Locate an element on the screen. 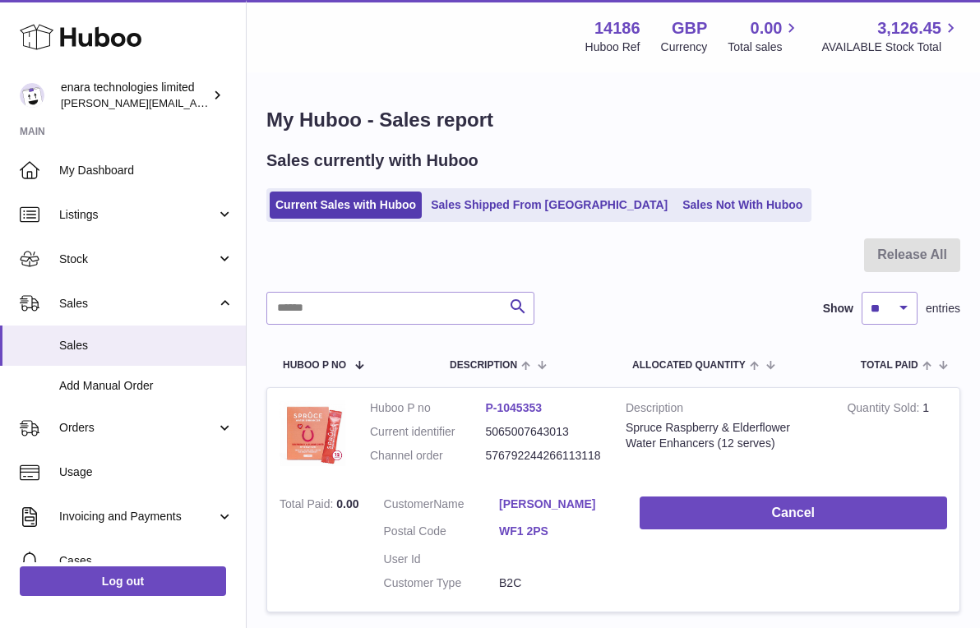 The image size is (980, 628). span: Huboo P no is located at coordinates (314, 365).